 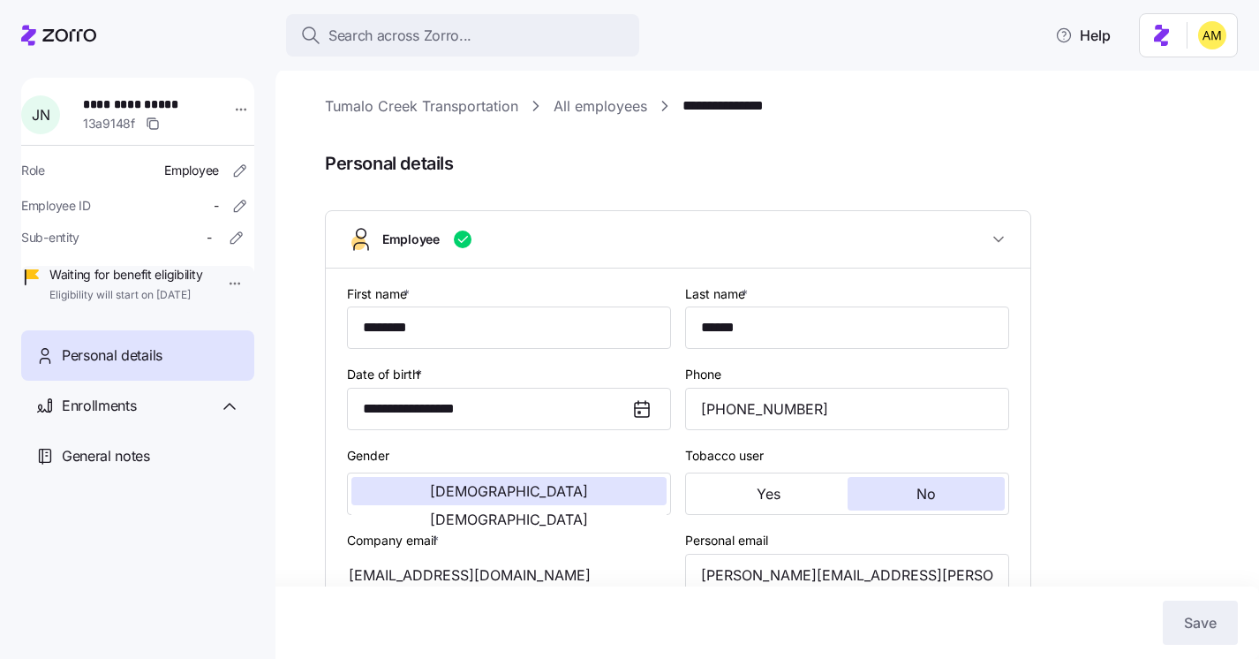 I want to click on button: Search across Zorro..., so click(x=463, y=35).